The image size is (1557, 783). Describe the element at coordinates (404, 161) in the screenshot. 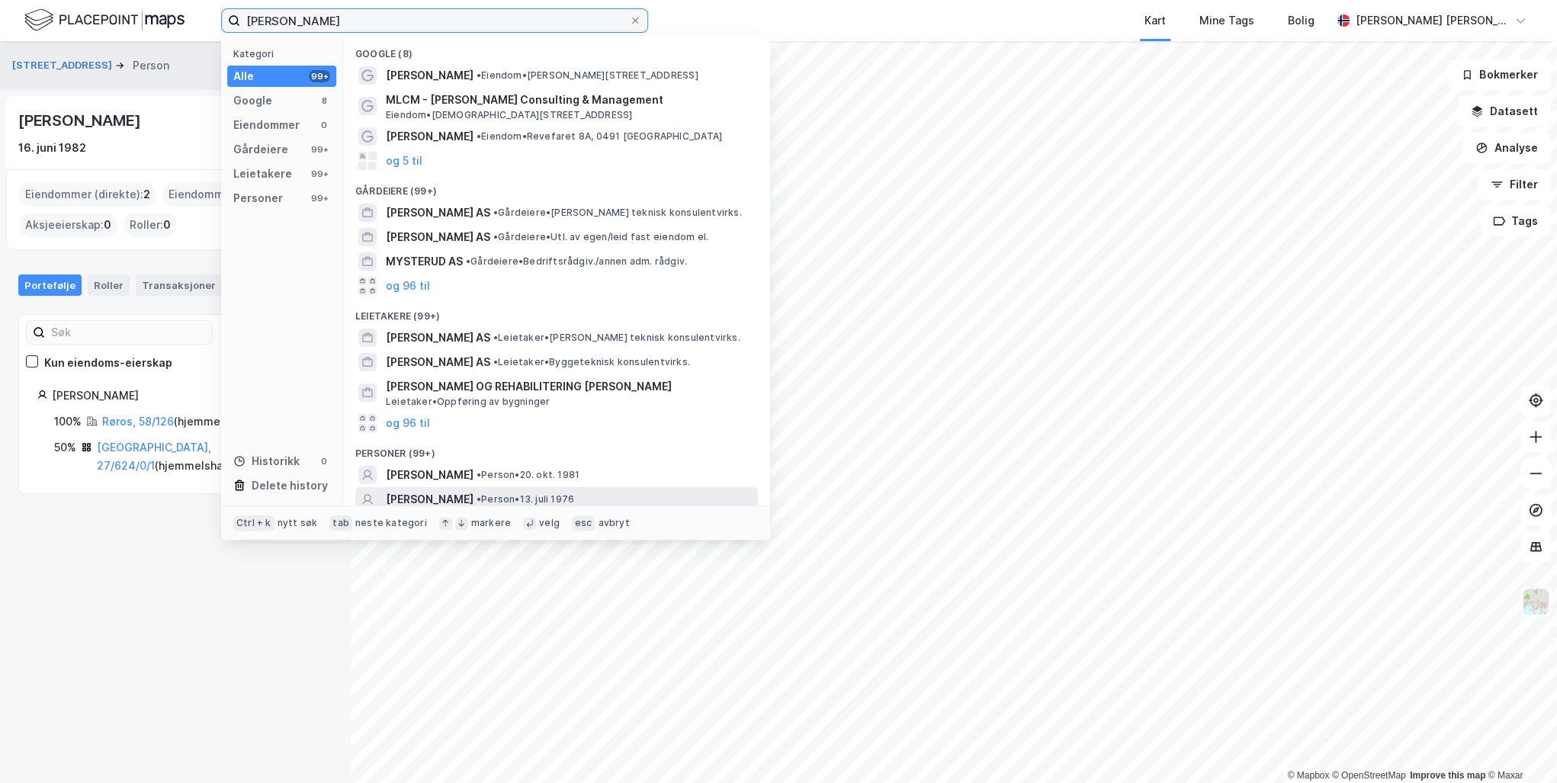

I see `button: og 5 til` at that location.